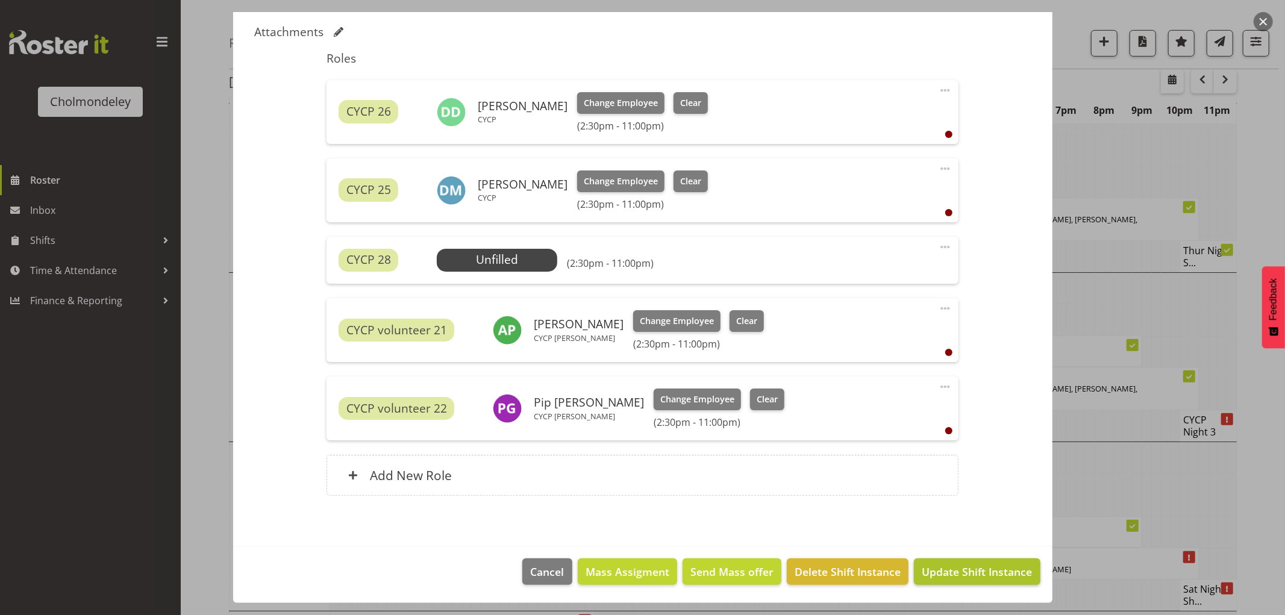  Describe the element at coordinates (848, 572) in the screenshot. I see `button: Delete Shift Instance` at that location.